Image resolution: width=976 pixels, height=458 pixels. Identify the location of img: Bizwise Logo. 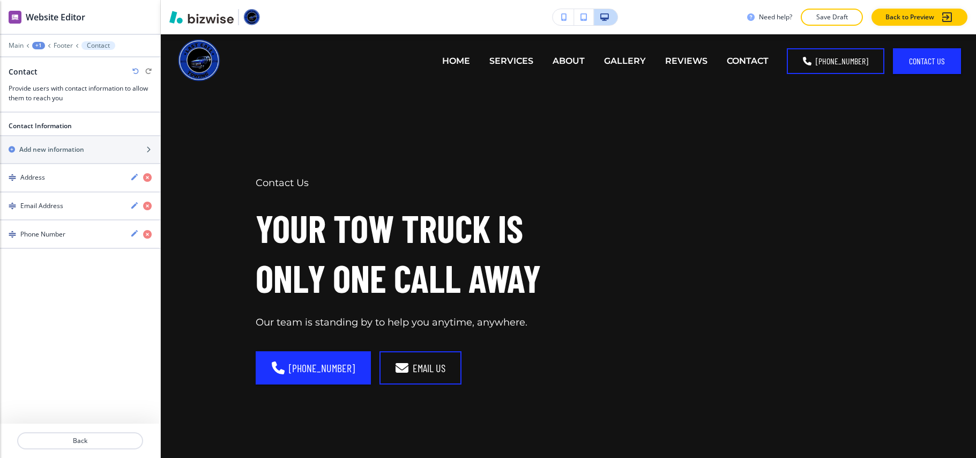
(201, 17).